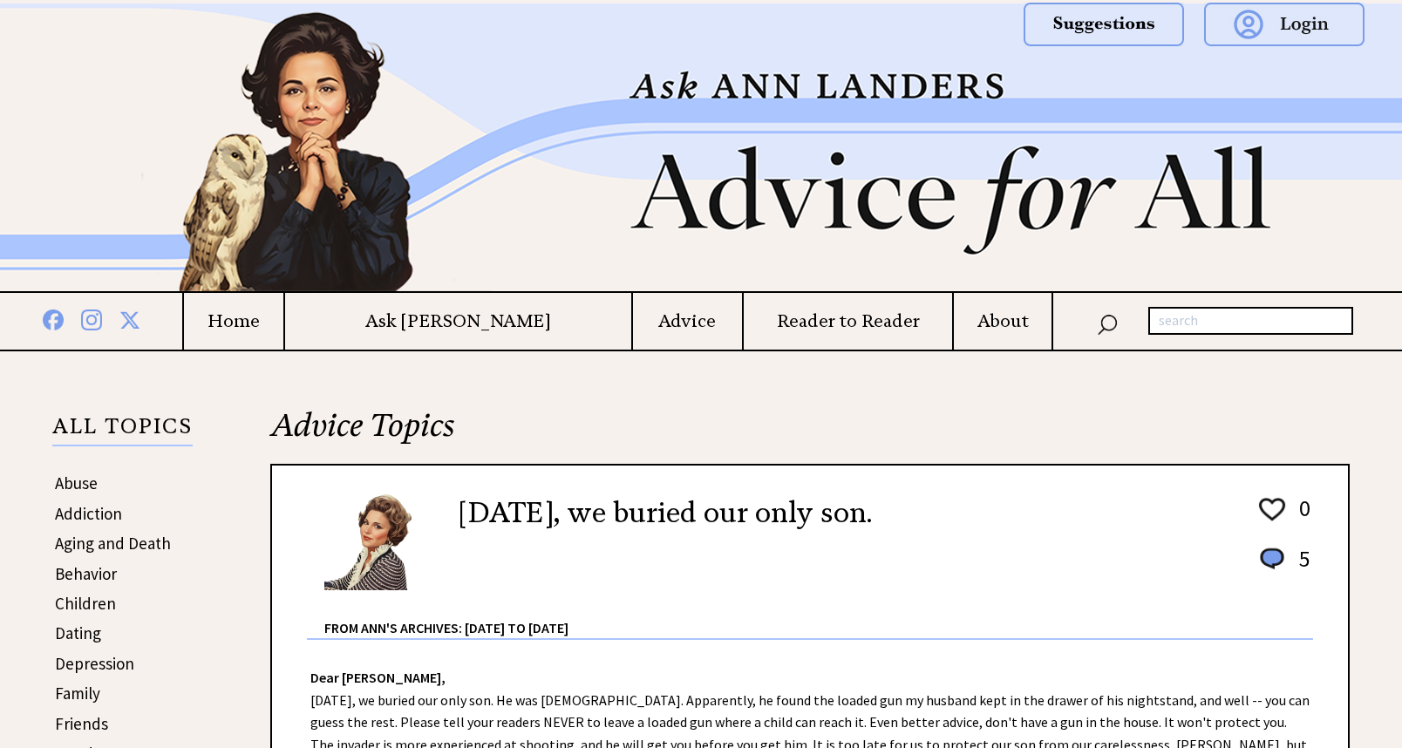  Describe the element at coordinates (112, 543) in the screenshot. I see `a: Aging and Death` at that location.